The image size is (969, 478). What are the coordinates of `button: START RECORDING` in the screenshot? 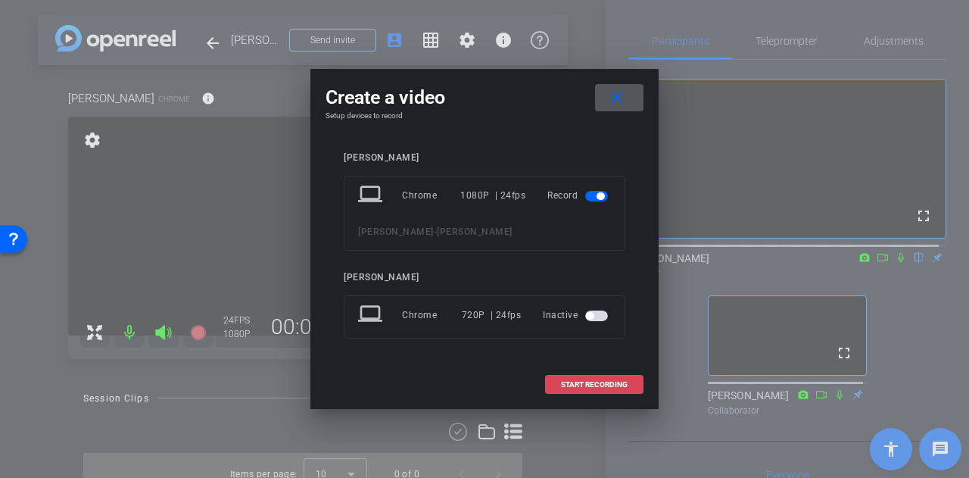 It's located at (595, 384).